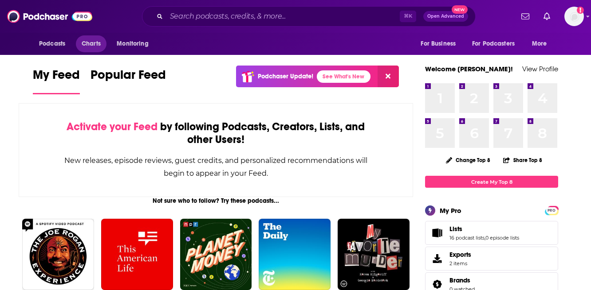  Describe the element at coordinates (551, 211) in the screenshot. I see `span: PRO` at that location.